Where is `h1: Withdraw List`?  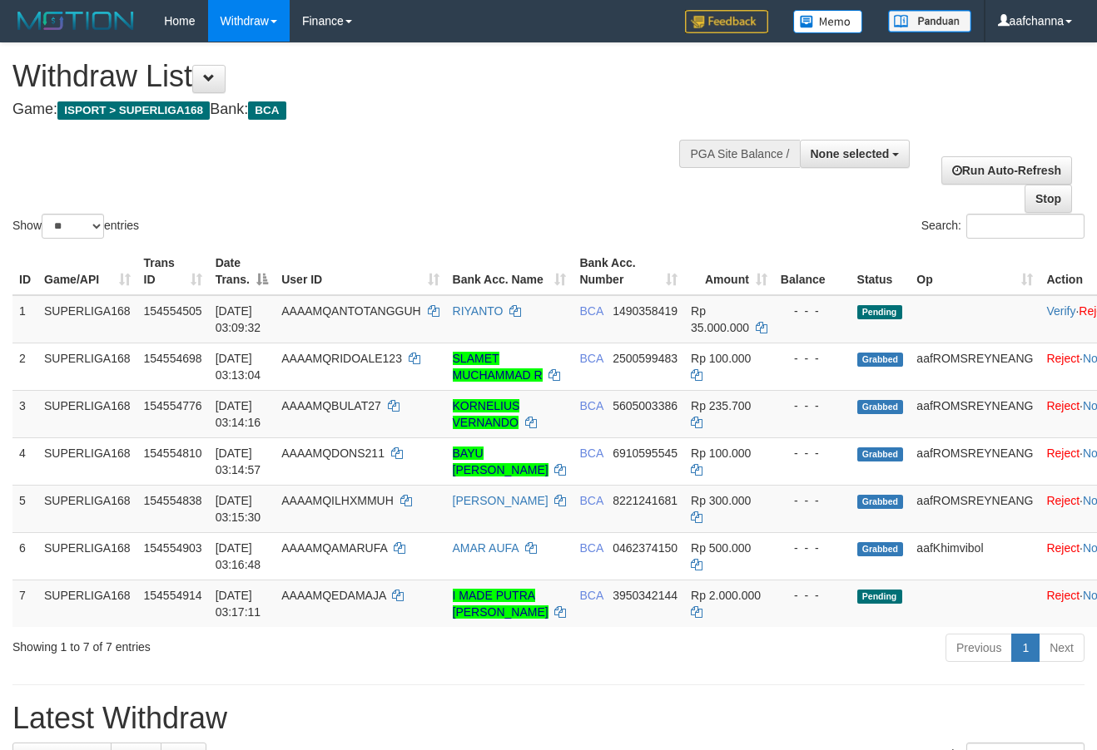 h1: Withdraw List is located at coordinates (364, 77).